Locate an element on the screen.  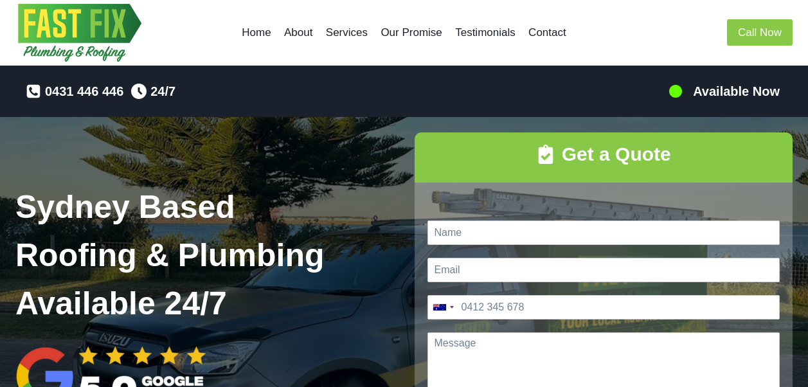
strong: Get a Quote is located at coordinates (617, 154).